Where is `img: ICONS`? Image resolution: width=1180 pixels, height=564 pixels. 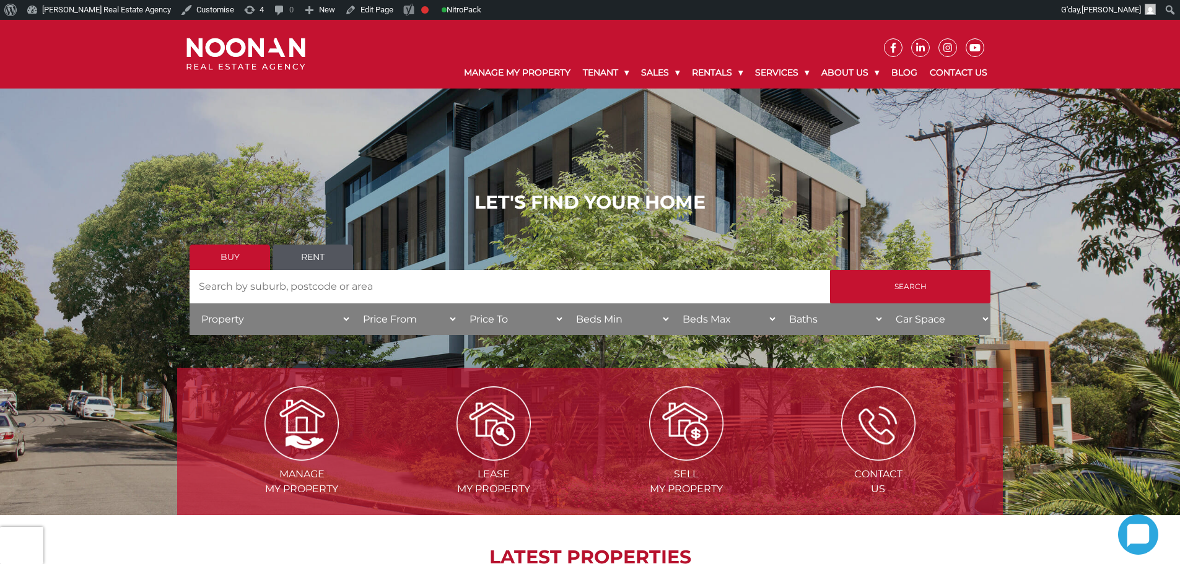
img: ICONS is located at coordinates (878, 424).